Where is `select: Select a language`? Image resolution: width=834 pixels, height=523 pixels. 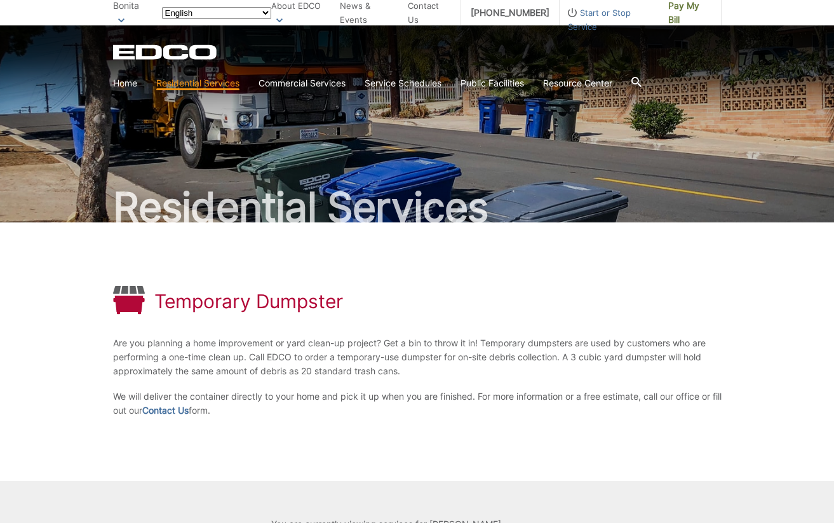
select: Select a language is located at coordinates (217, 13).